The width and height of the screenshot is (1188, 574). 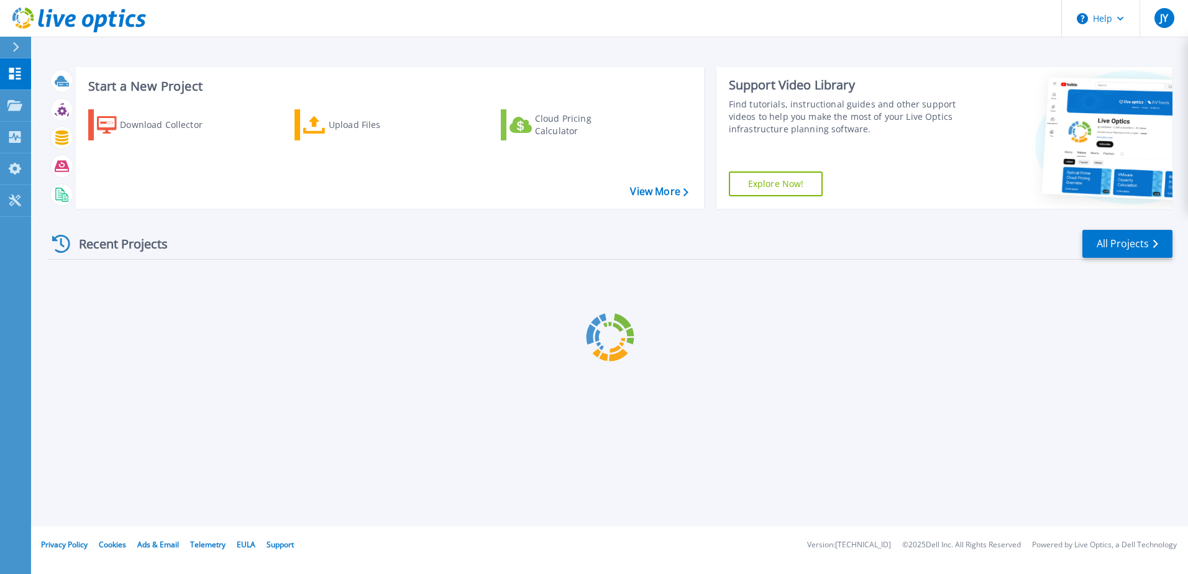 I want to click on div: Cloud Pricing Calculator, so click(x=585, y=125).